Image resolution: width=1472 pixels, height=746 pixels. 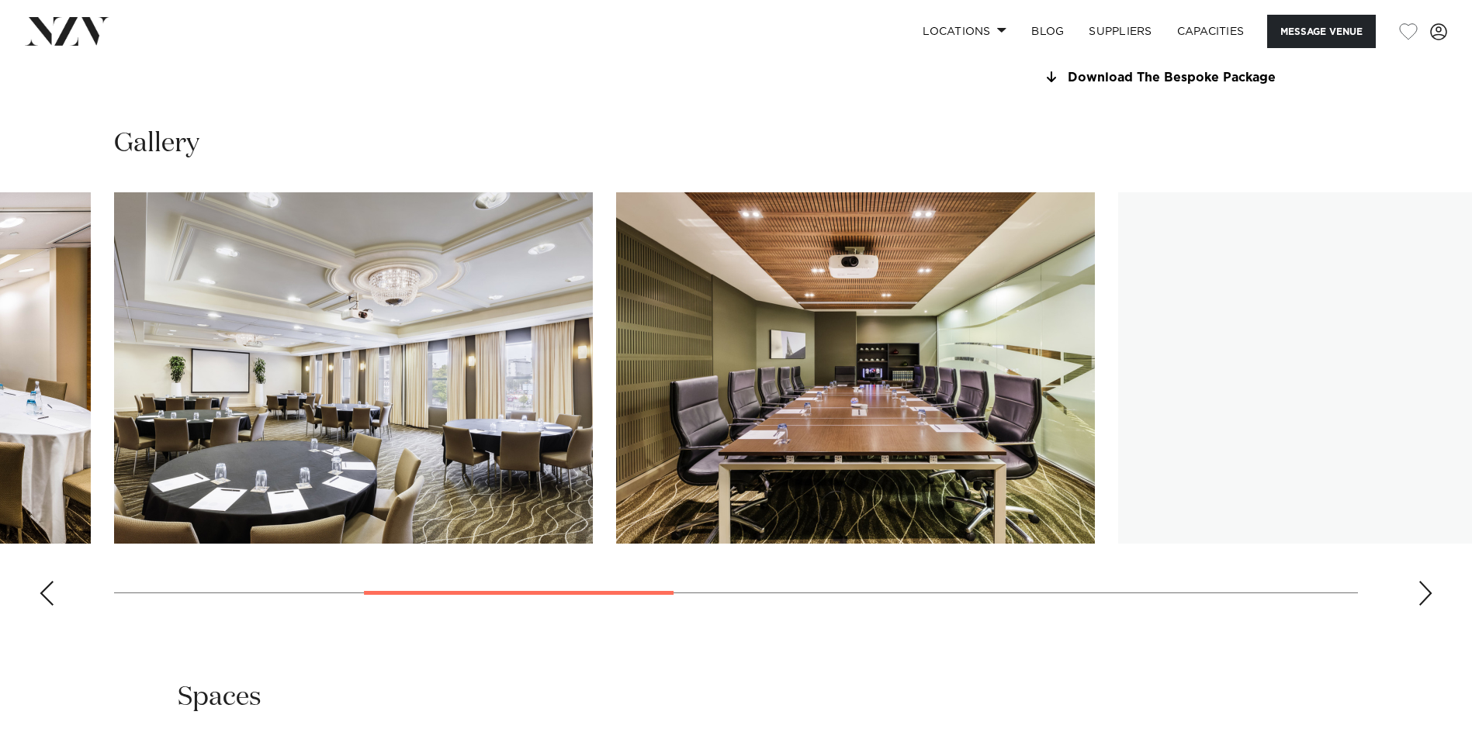 I want to click on a: SUPPLIERS, so click(x=1119, y=31).